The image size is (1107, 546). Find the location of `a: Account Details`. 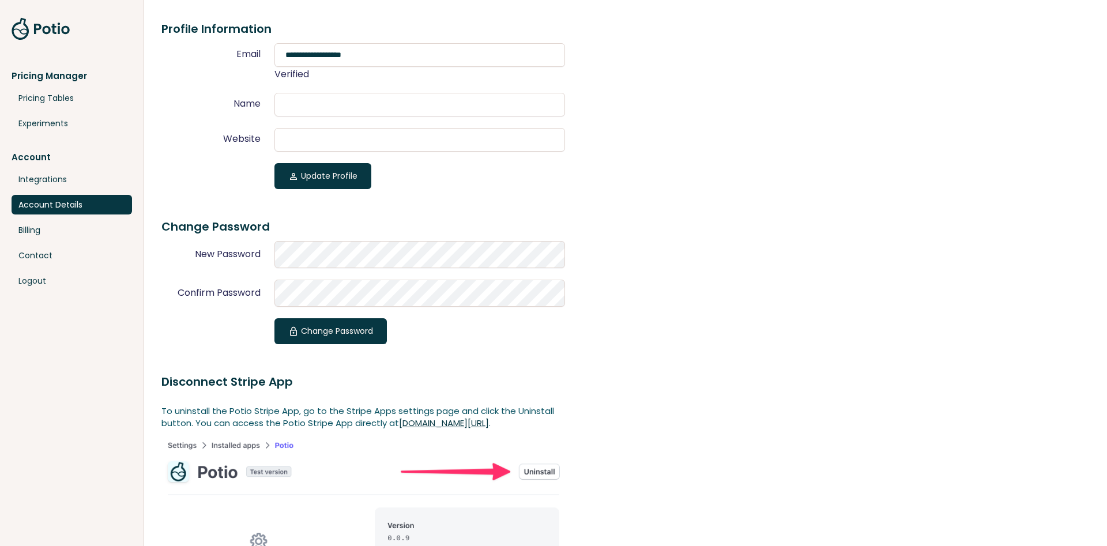

a: Account Details is located at coordinates (72, 205).